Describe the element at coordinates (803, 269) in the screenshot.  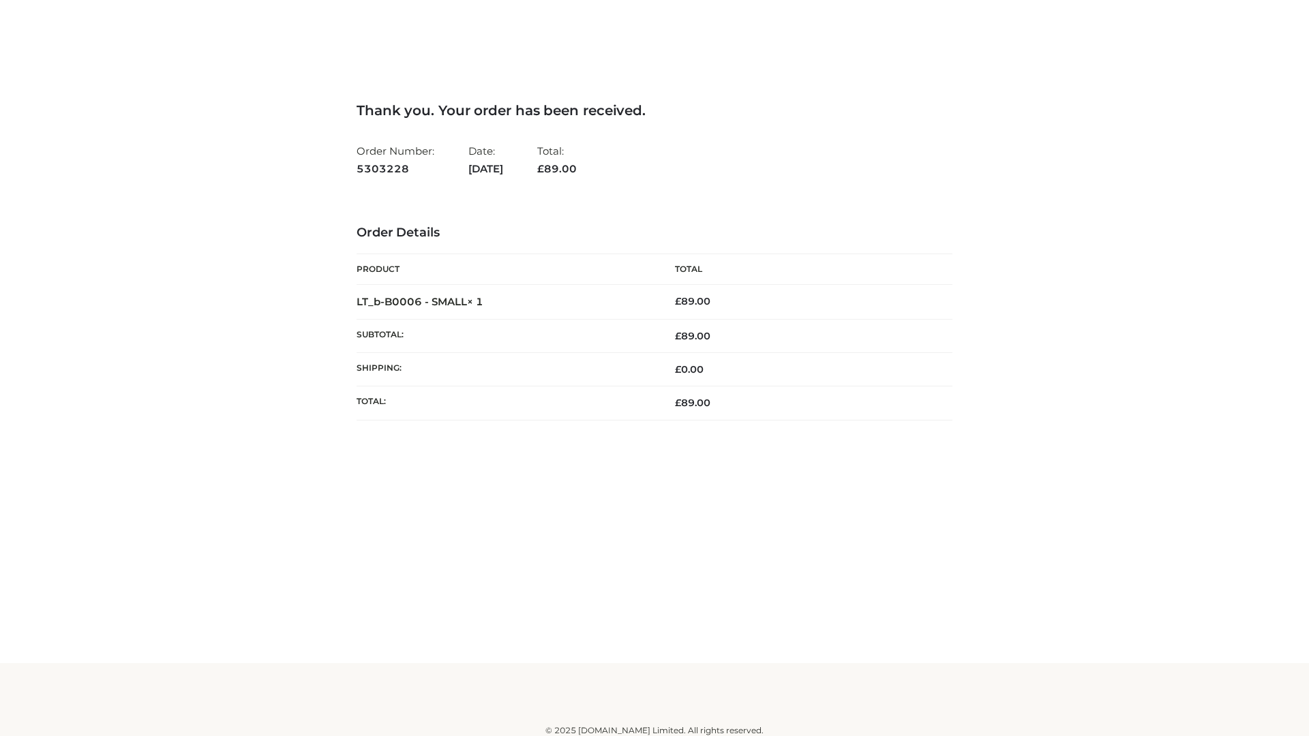
I see `th: Total` at that location.